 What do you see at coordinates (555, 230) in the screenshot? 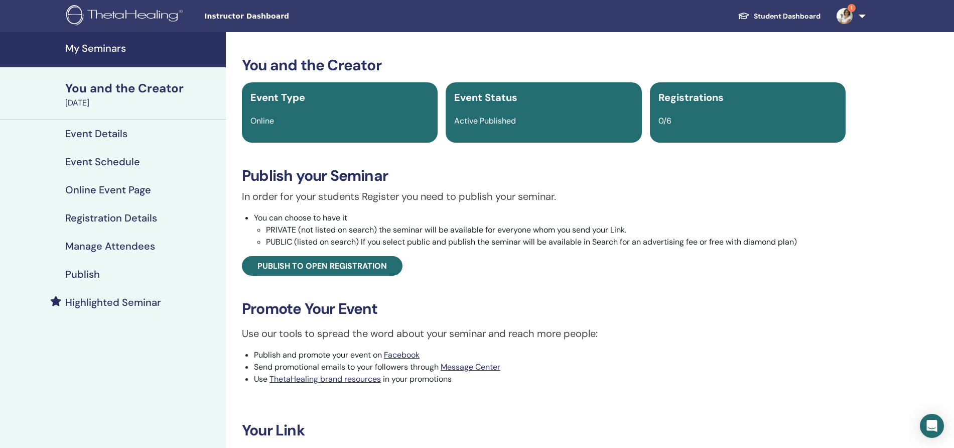
I see `li: PRIVATE (not listed on search) the seminar will be available for everyone whom you send your Link.` at bounding box center [555, 230].